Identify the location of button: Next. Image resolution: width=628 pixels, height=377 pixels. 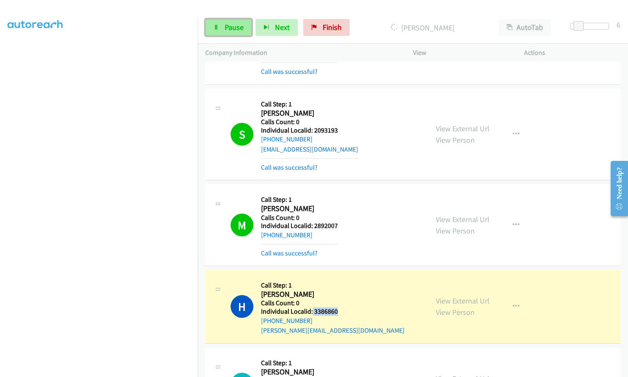
(277, 27).